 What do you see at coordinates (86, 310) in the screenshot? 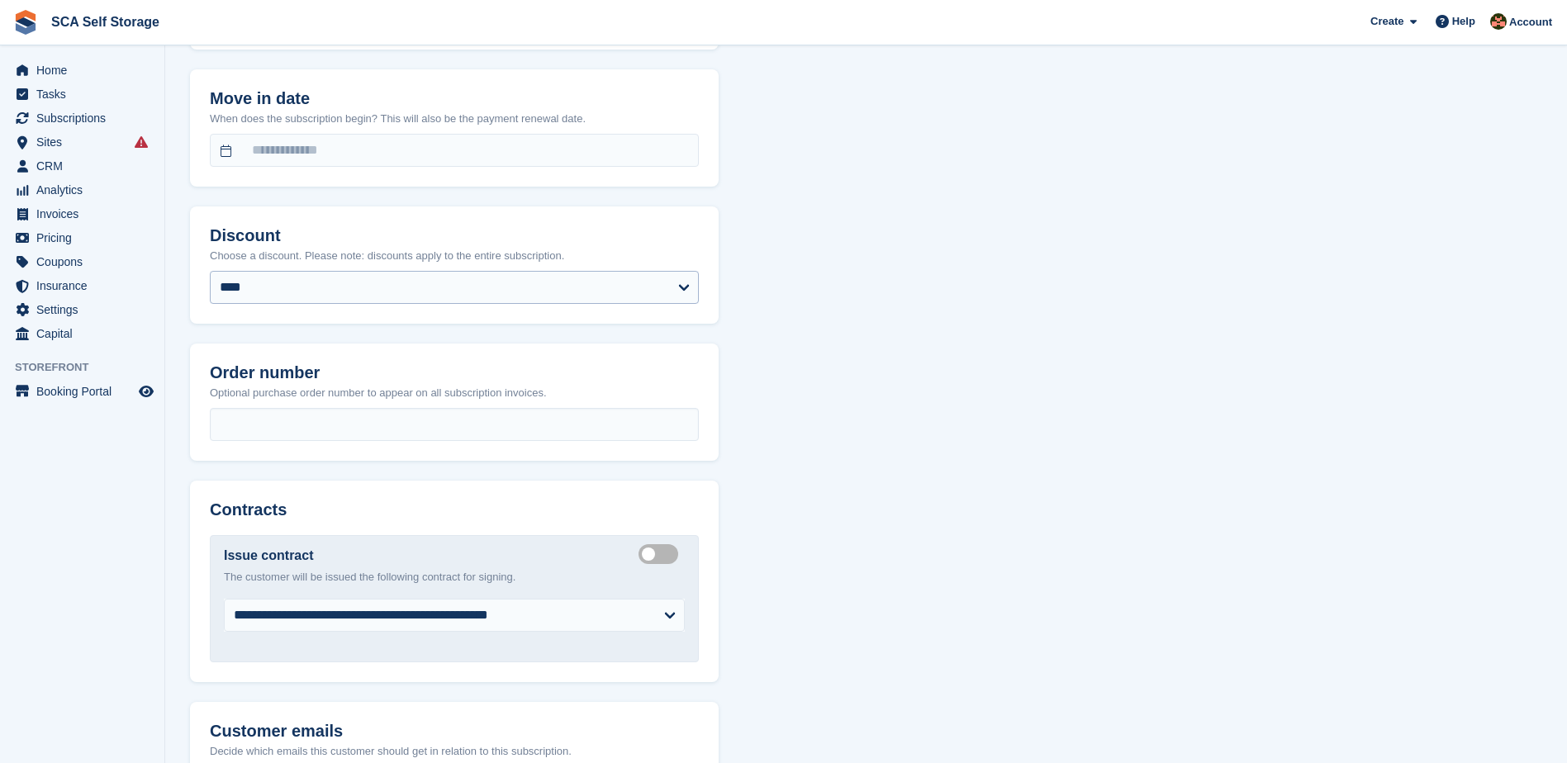
I see `span: Settings` at bounding box center [86, 310].